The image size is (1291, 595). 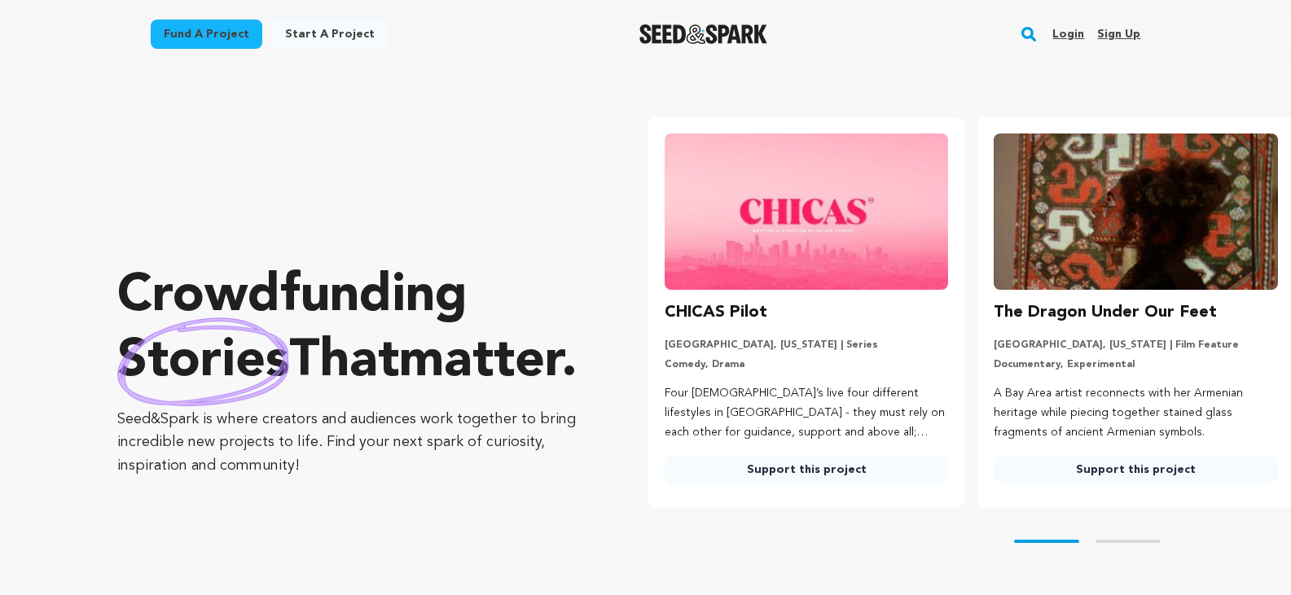 What do you see at coordinates (480, 362) in the screenshot?
I see `span: matter` at bounding box center [480, 362].